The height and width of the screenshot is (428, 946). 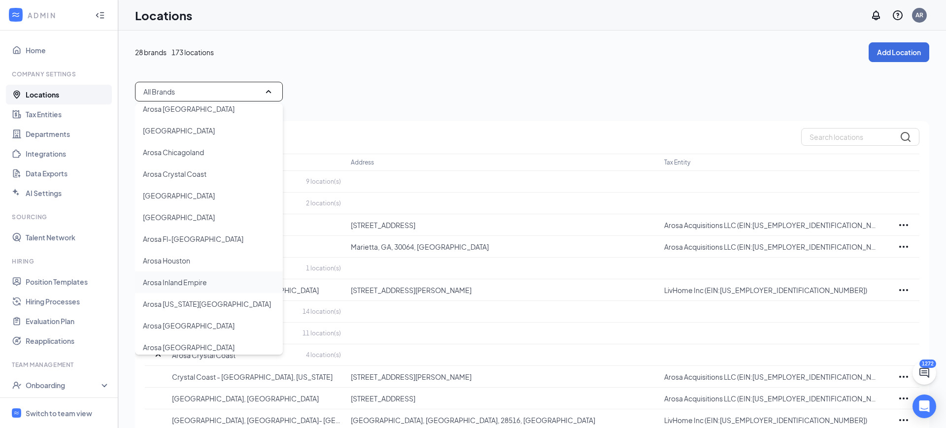 I want to click on div: 1272, so click(x=928, y=364).